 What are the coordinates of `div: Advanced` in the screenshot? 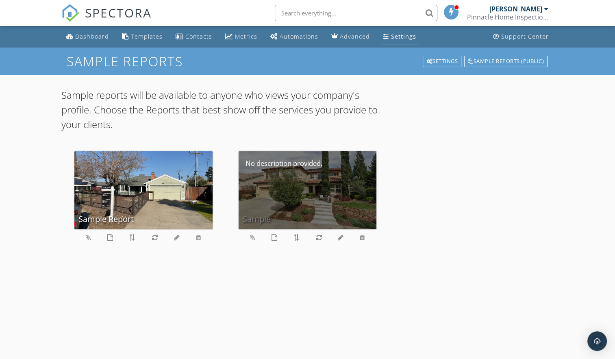 It's located at (355, 36).